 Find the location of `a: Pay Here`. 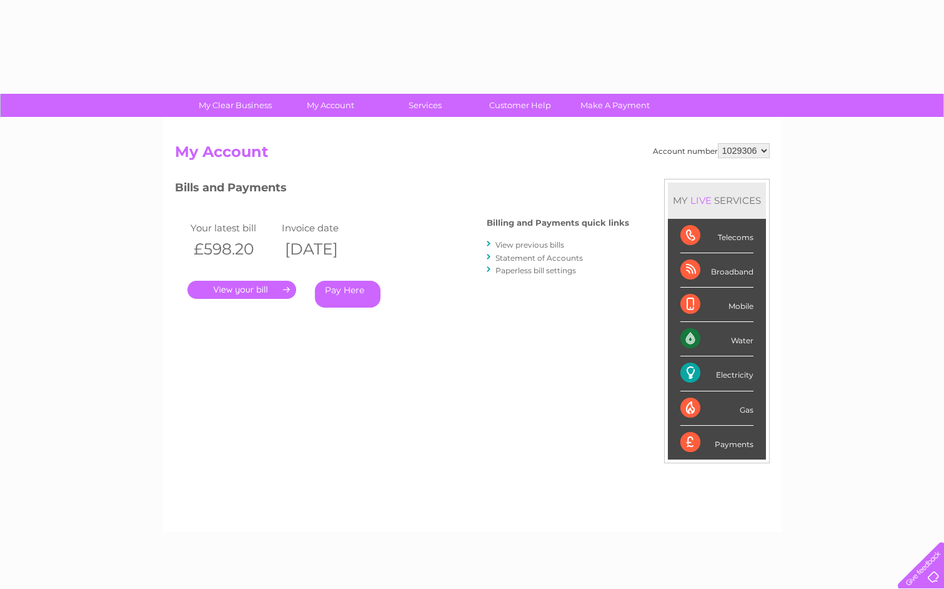

a: Pay Here is located at coordinates (347, 294).